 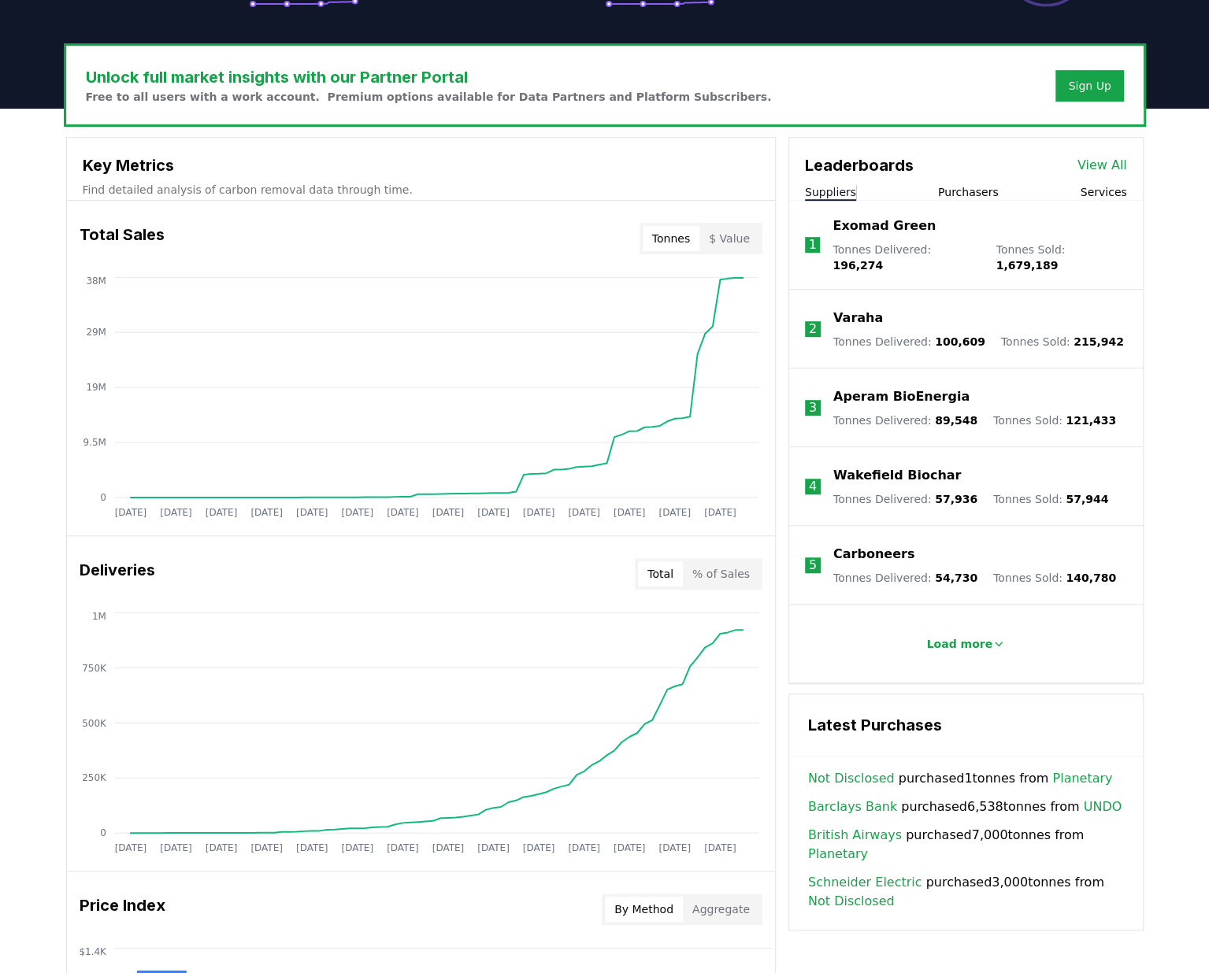 I want to click on a: Barclays Bank, so click(x=852, y=807).